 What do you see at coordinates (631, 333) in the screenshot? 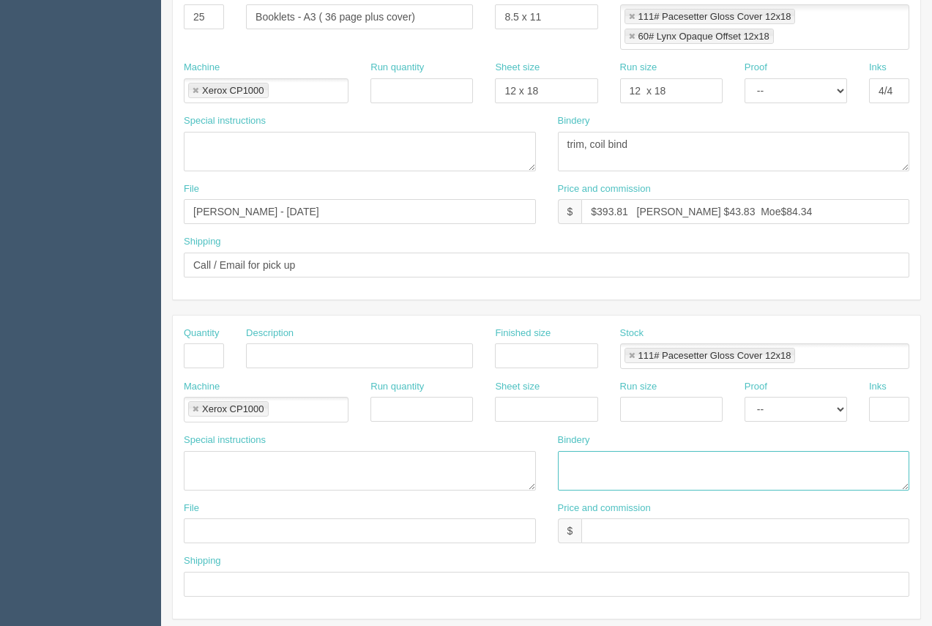
I see `label: Stock` at bounding box center [631, 333].